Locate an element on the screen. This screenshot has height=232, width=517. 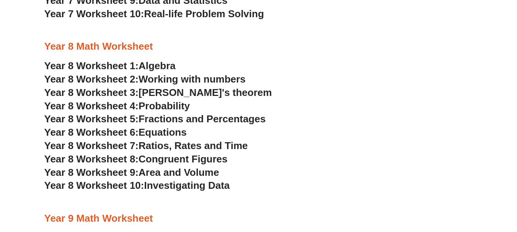
span: Algebra is located at coordinates (157, 66).